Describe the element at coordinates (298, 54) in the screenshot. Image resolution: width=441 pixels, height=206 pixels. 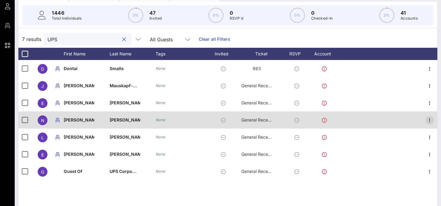
I see `div: RSVP` at that location.